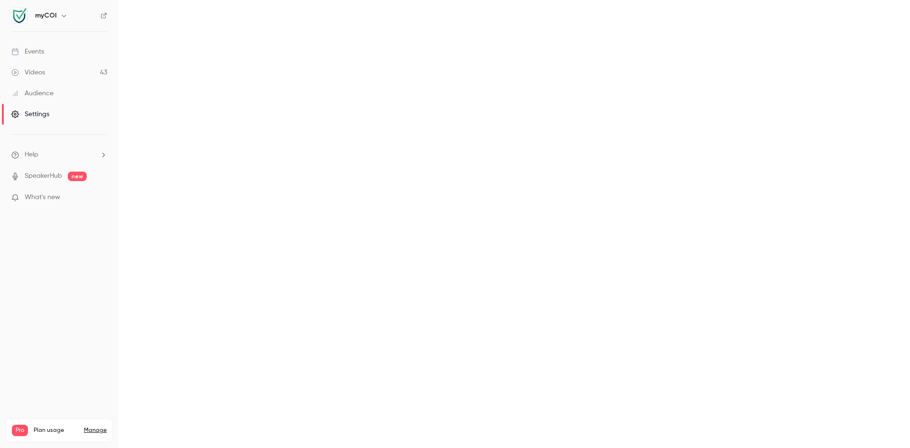 This screenshot has width=910, height=448. I want to click on span: Plan usage, so click(56, 430).